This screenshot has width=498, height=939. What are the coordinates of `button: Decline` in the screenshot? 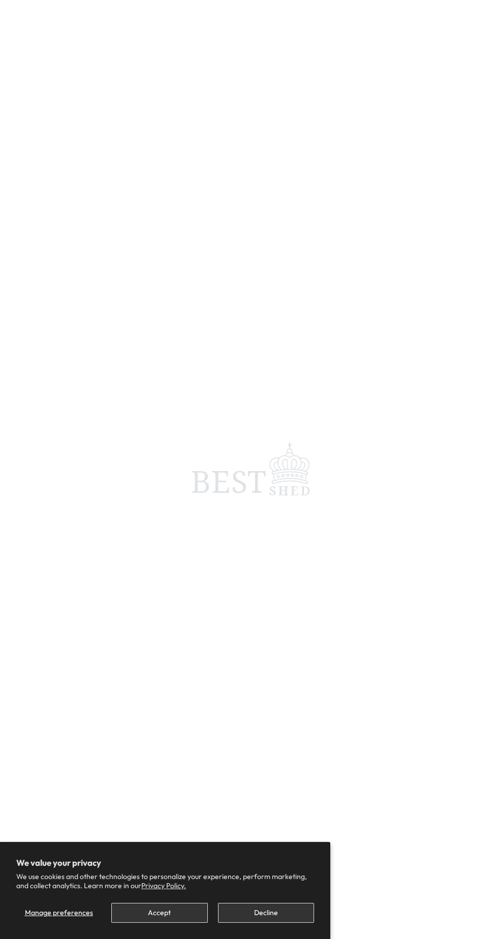 It's located at (266, 913).